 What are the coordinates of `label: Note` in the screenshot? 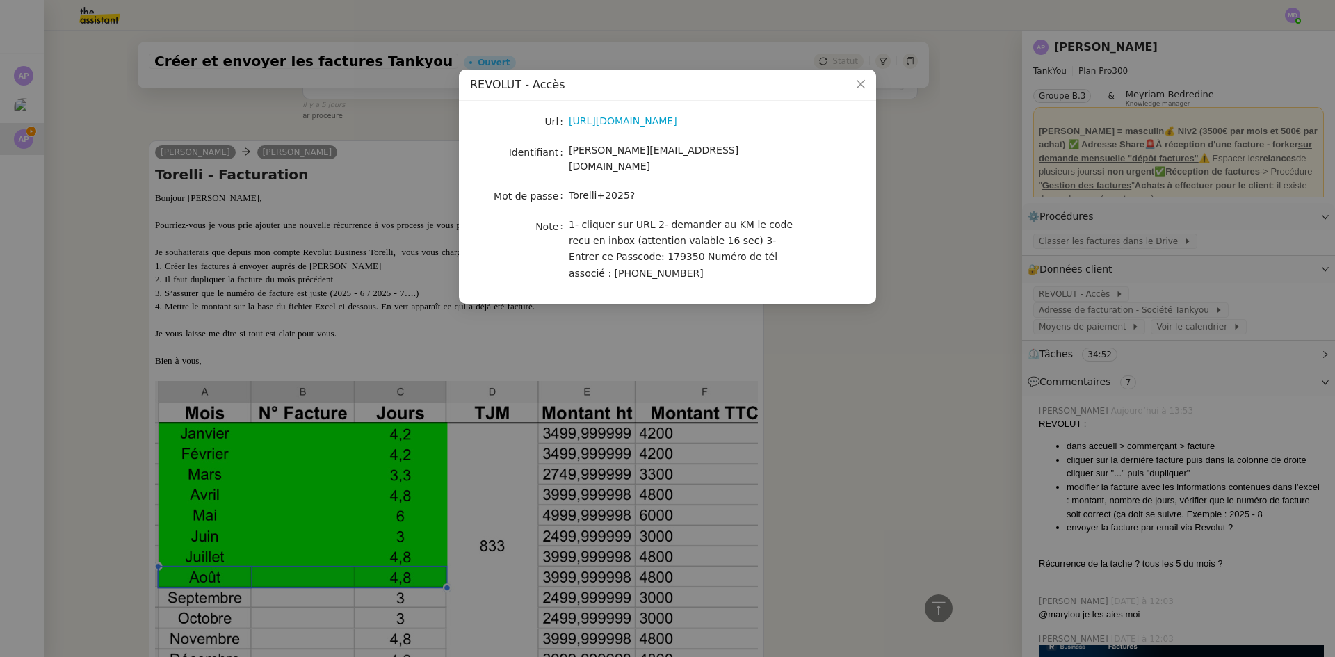 It's located at (552, 227).